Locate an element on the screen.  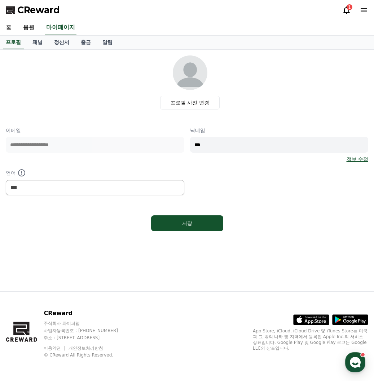
button: 저장 is located at coordinates (187, 223).